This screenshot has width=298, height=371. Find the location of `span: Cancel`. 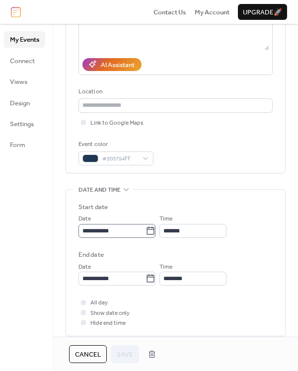

span: Cancel is located at coordinates (88, 355).